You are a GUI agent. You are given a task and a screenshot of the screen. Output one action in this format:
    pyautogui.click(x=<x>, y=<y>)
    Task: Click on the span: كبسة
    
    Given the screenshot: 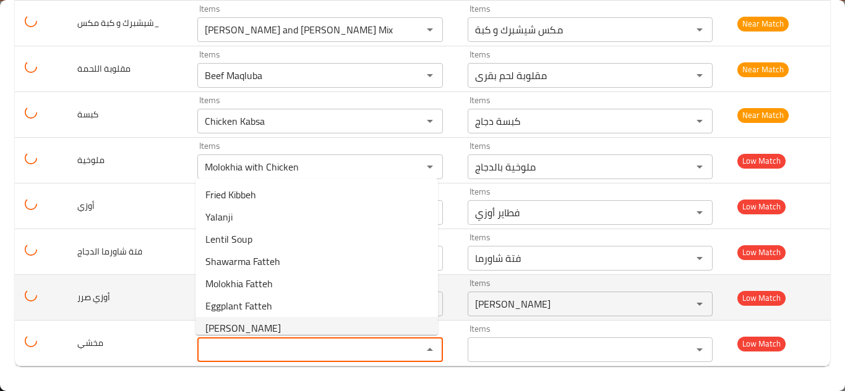 What is the action you would take?
    pyautogui.click(x=88, y=114)
    